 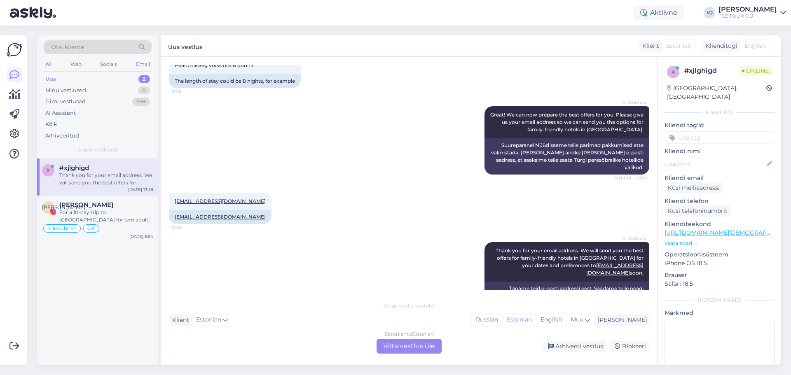 I want to click on span: #xjlghigd, so click(x=74, y=168).